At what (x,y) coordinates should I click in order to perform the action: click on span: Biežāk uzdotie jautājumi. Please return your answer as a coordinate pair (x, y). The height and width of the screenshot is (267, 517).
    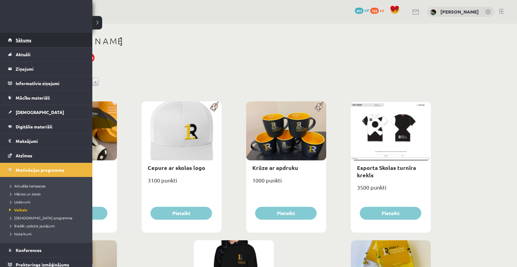
    Looking at the image, I should click on (31, 226).